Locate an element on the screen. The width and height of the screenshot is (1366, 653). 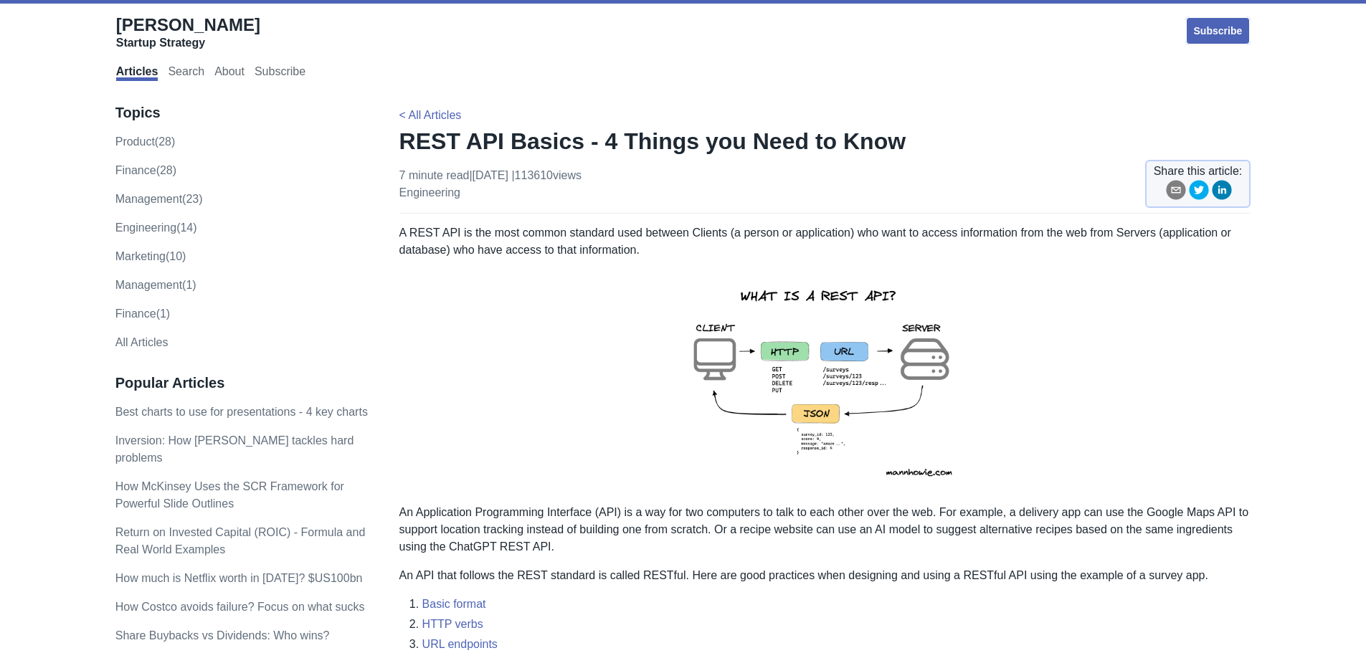
a: HTTP verbs is located at coordinates (453, 624).